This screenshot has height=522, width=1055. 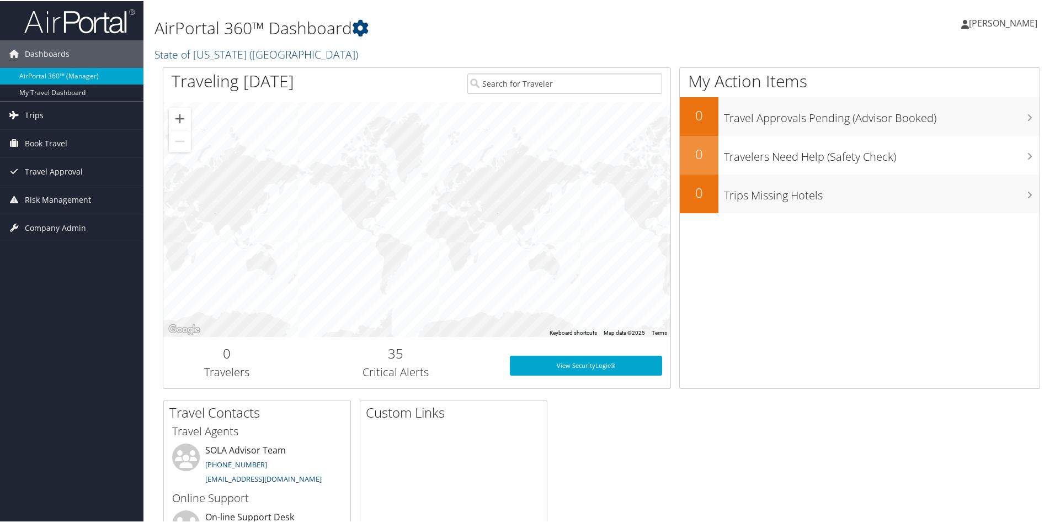 I want to click on h2: Travel Contacts, so click(x=260, y=411).